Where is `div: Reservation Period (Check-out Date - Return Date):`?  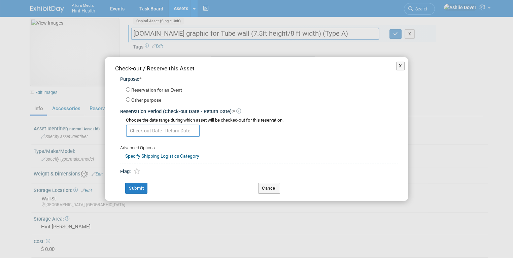 div: Reservation Period (Check-out Date - Return Date): is located at coordinates (259, 110).